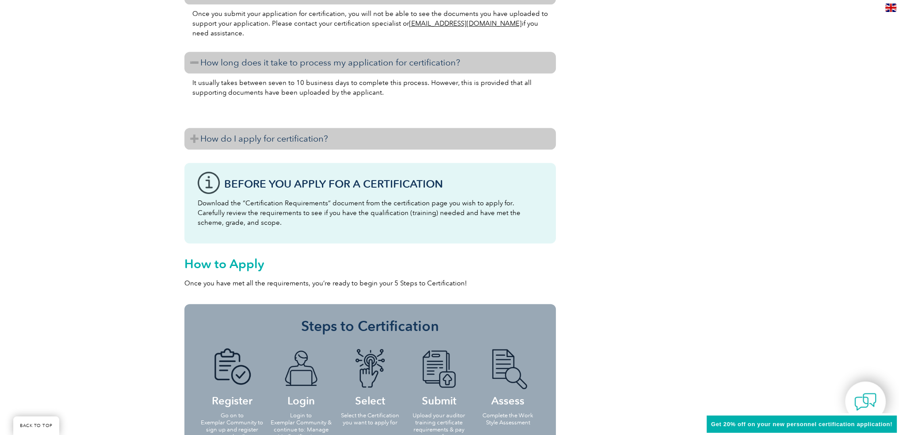 This screenshot has height=435, width=899. Describe the element at coordinates (383, 183) in the screenshot. I see `h3: Before You Apply For a Certification` at that location.